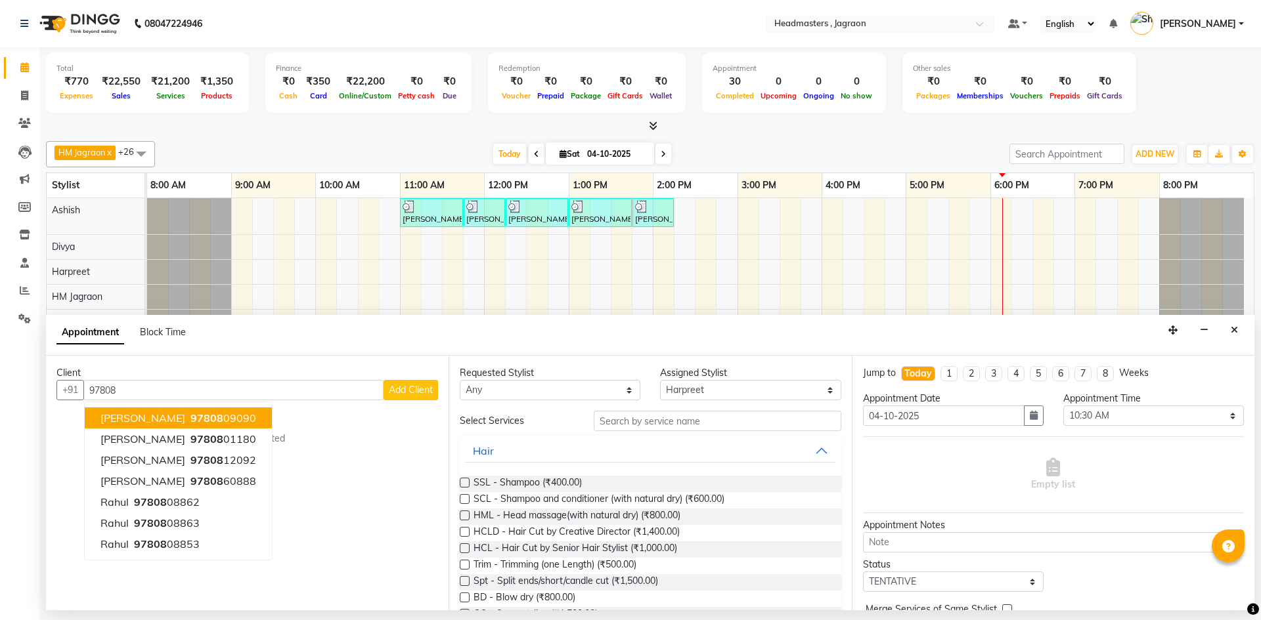 This screenshot has height=620, width=1261. I want to click on span: No show, so click(856, 96).